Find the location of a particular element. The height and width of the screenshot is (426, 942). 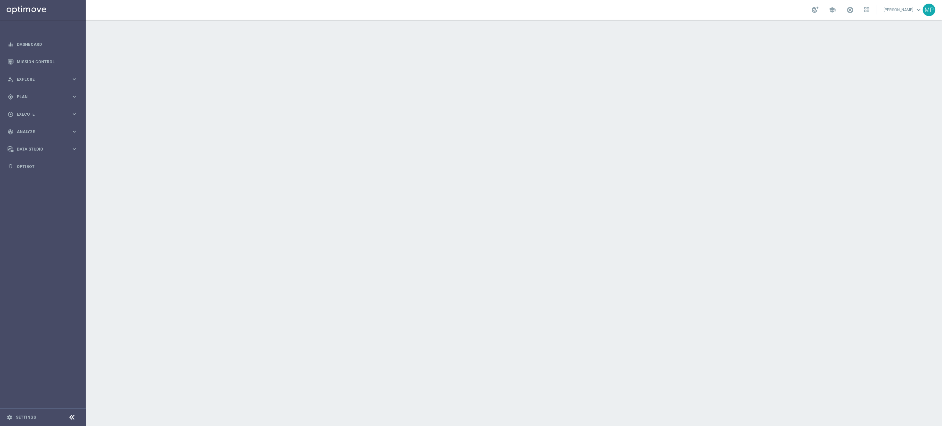

i: equalizer is located at coordinates (11, 45).